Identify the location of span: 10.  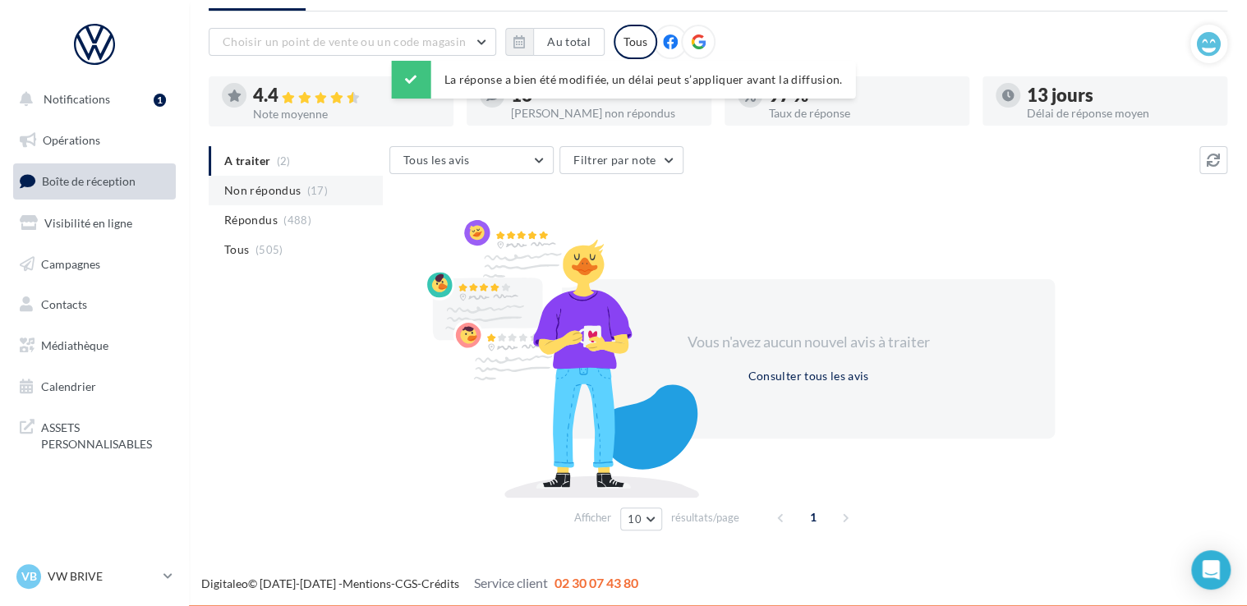
(634, 519).